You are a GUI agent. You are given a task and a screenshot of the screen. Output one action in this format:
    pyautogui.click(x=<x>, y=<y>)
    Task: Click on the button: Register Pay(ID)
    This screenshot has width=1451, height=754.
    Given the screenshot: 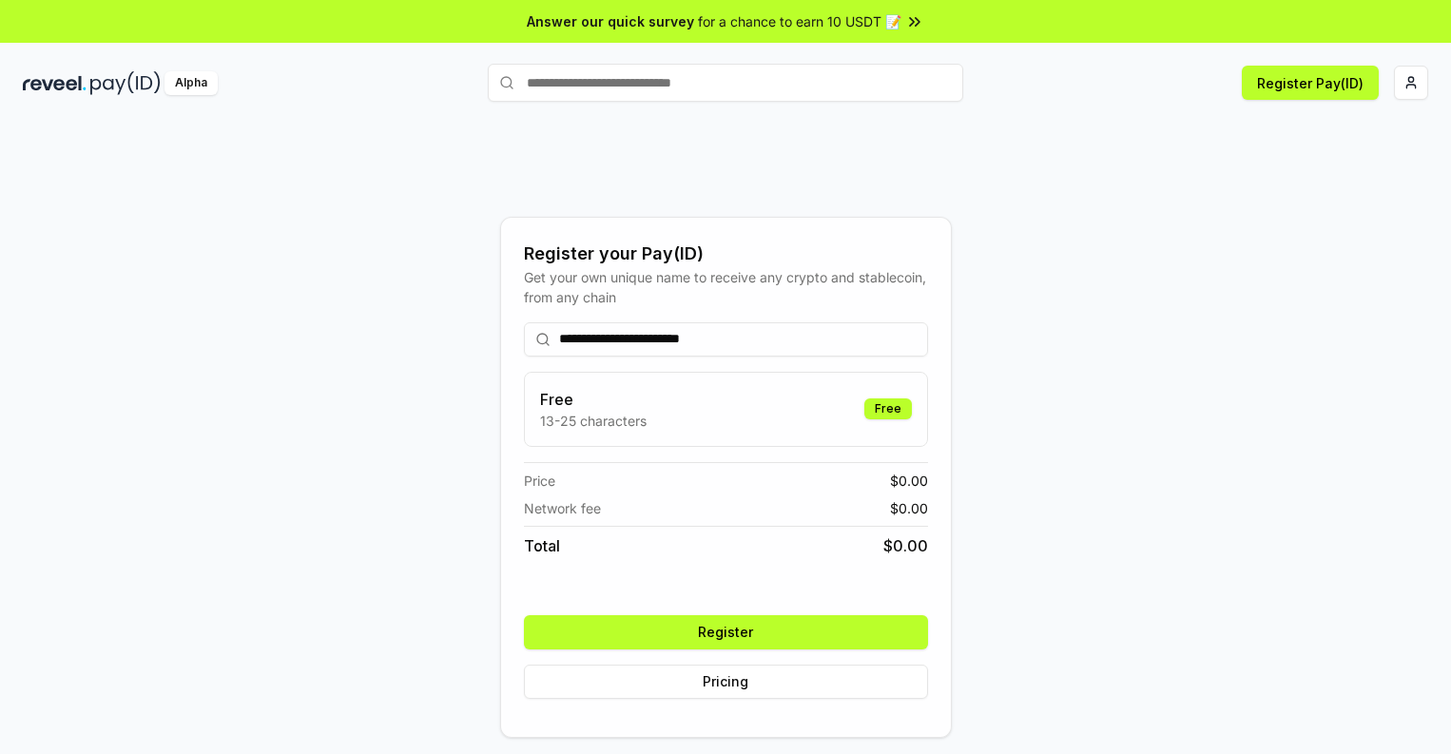 What is the action you would take?
    pyautogui.click(x=1310, y=83)
    